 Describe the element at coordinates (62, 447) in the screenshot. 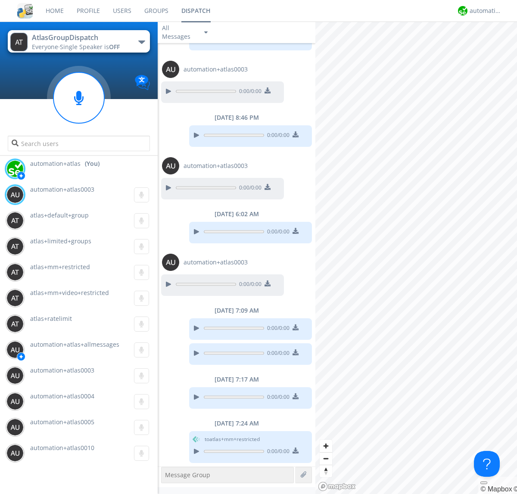

I see `span: automation+atlas0010` at that location.